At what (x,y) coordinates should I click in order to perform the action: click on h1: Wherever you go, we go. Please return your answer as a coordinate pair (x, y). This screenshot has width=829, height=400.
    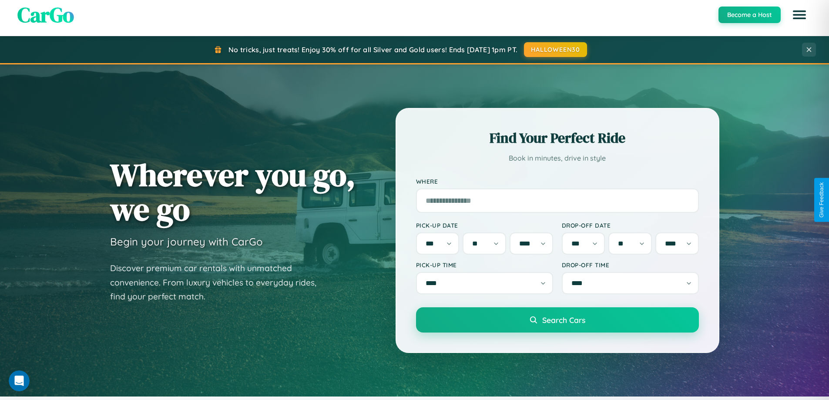
    Looking at the image, I should click on (233, 192).